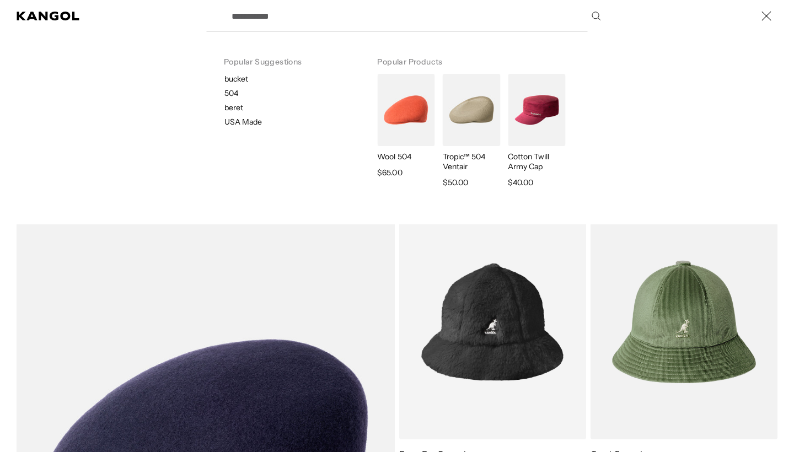 The width and height of the screenshot is (794, 452). I want to click on a: Kangol, so click(48, 16).